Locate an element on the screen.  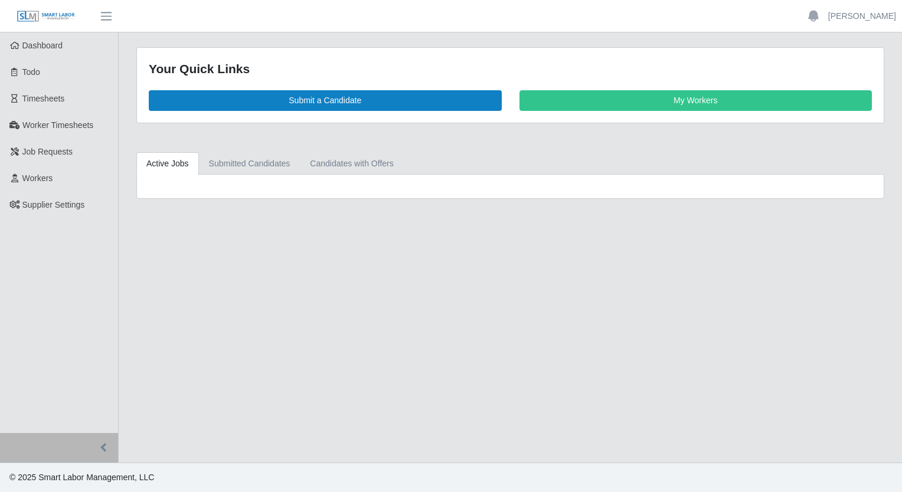
span: Job Requests is located at coordinates (48, 152).